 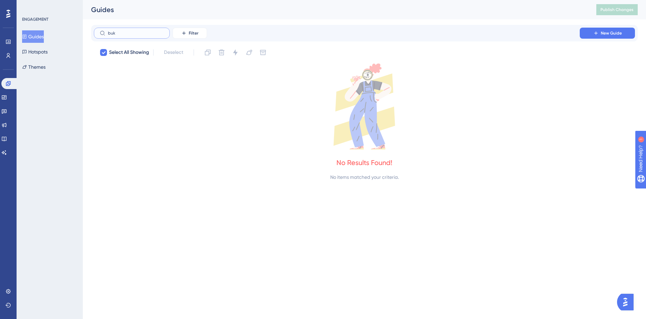 I want to click on span: Publish Changes, so click(x=617, y=10).